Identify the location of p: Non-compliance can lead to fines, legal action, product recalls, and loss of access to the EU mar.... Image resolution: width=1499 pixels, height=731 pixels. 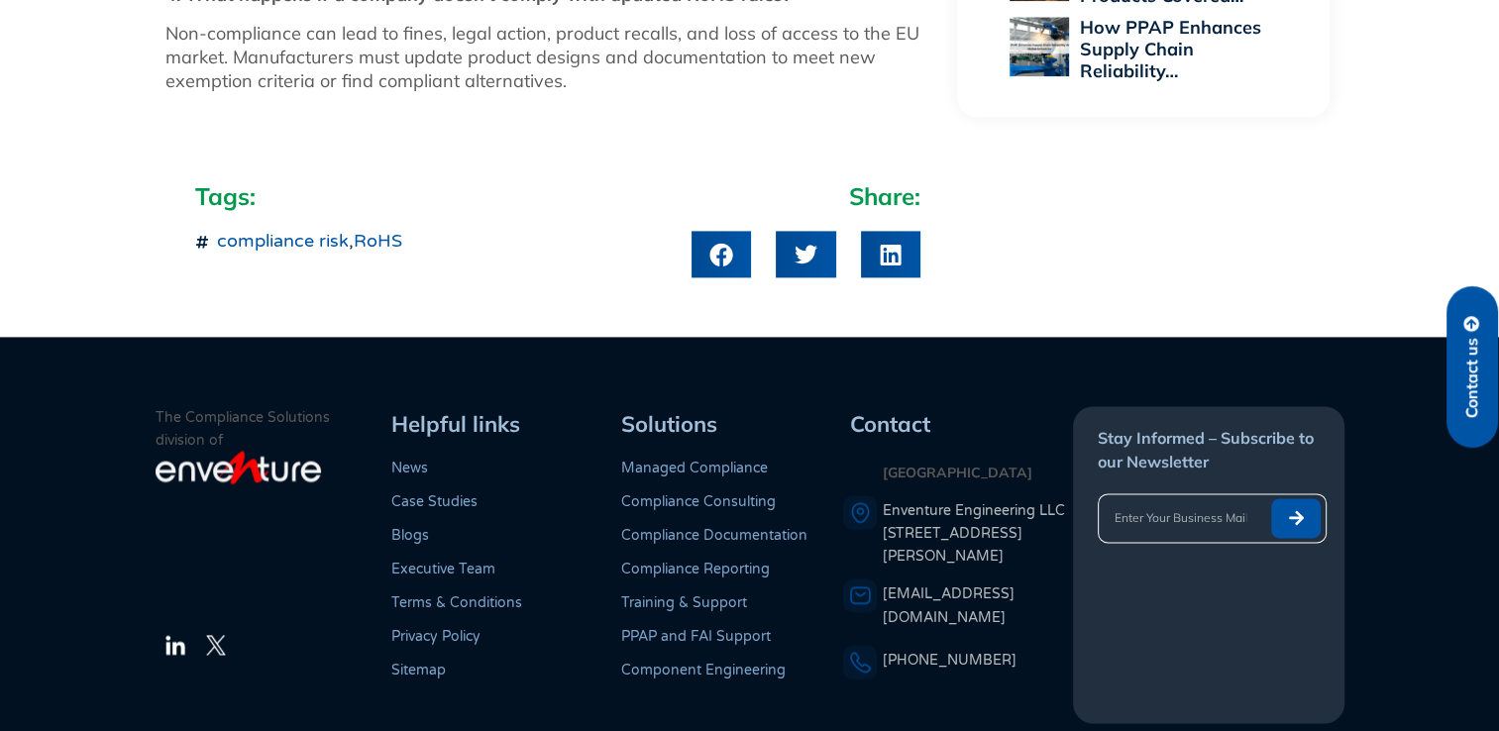
(552, 57).